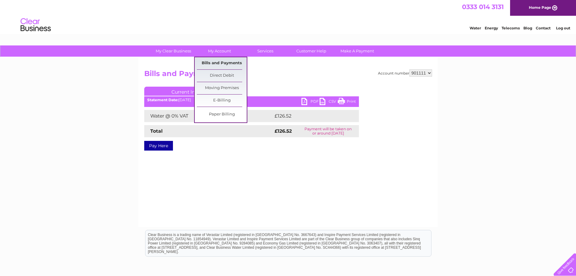 Image resolution: width=576 pixels, height=276 pixels. What do you see at coordinates (311, 102) in the screenshot?
I see `a: PDF` at bounding box center [311, 102].